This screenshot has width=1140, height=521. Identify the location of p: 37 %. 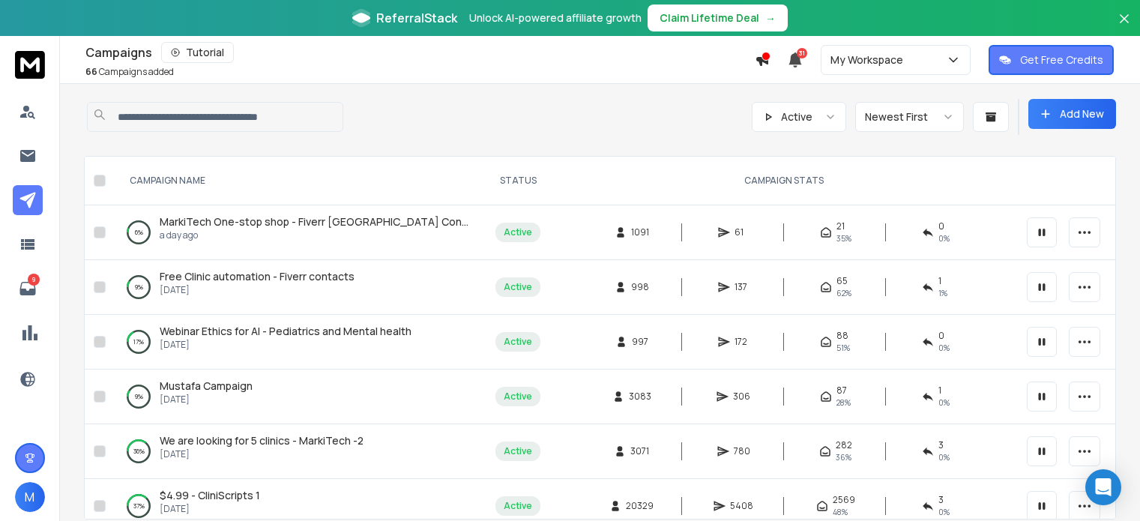
(139, 506).